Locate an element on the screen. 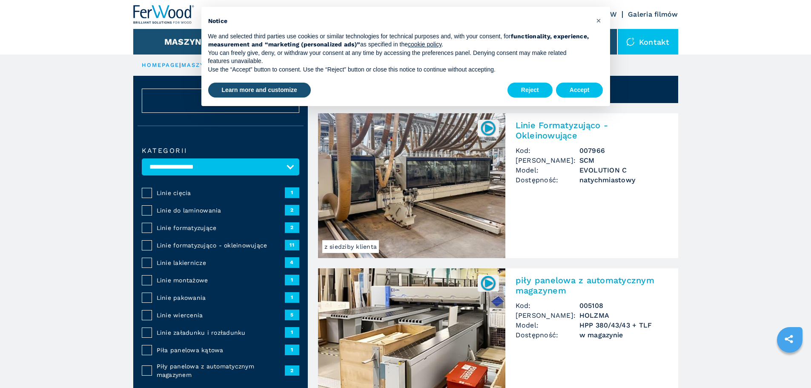  button: Maszyny is located at coordinates (186, 42).